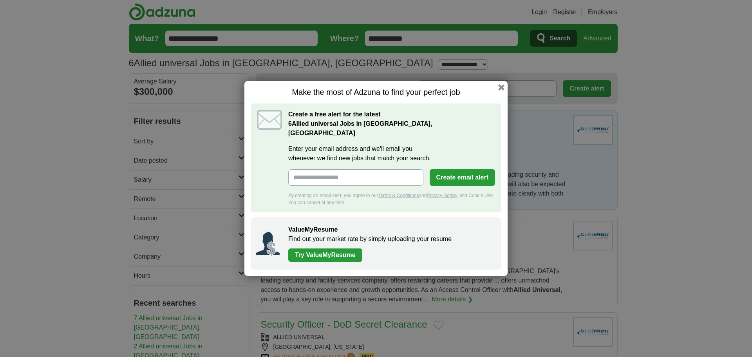  I want to click on a: Privacy Notice, so click(442, 196).